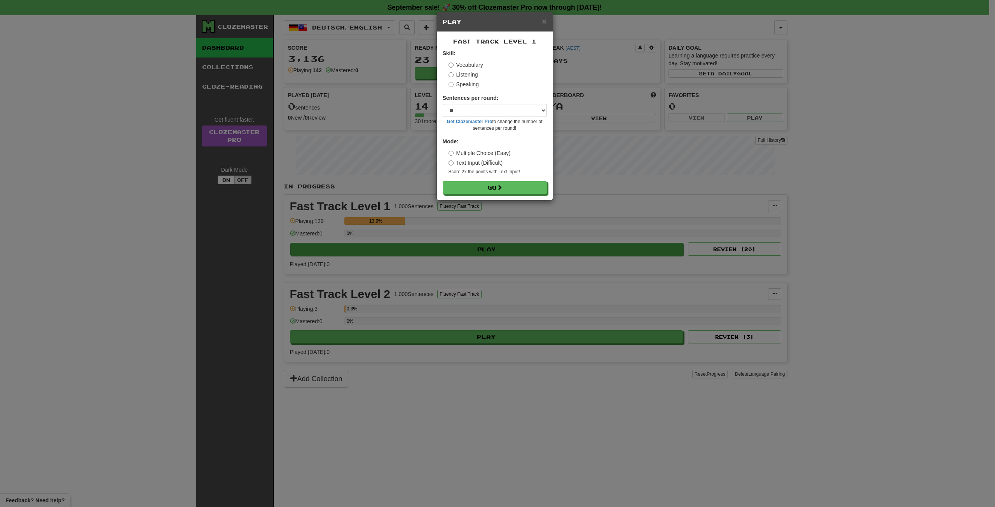 This screenshot has height=507, width=995. I want to click on label: Listening, so click(463, 75).